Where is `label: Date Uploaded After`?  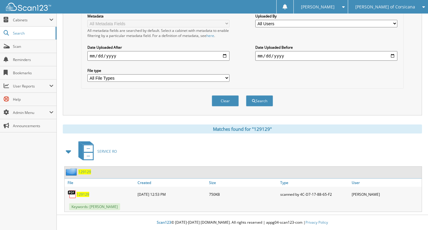 label: Date Uploaded After is located at coordinates (159, 47).